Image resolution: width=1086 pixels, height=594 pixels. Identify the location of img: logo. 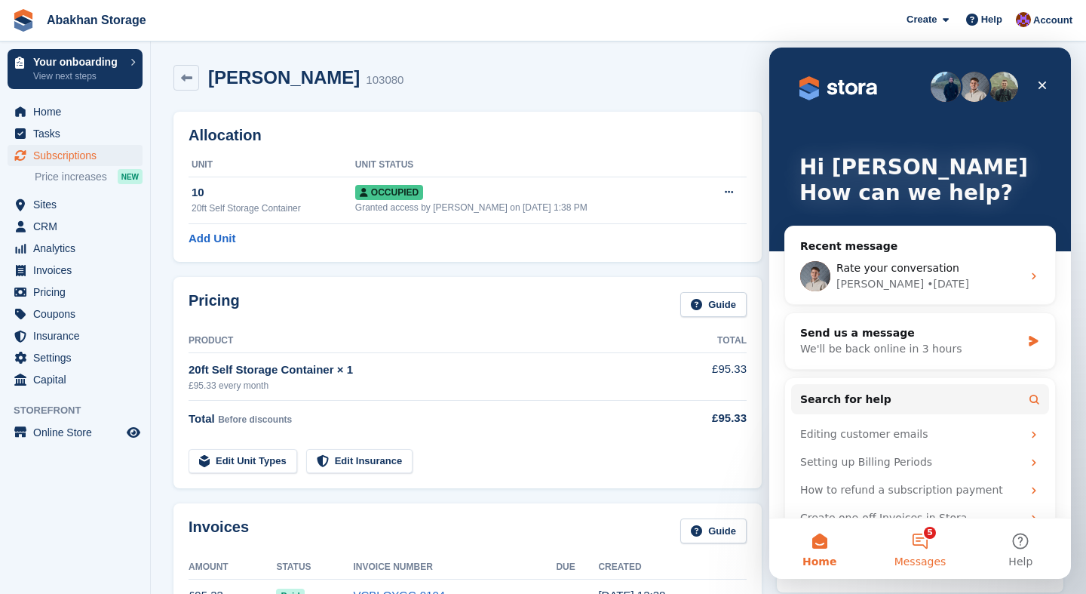
(69, 41).